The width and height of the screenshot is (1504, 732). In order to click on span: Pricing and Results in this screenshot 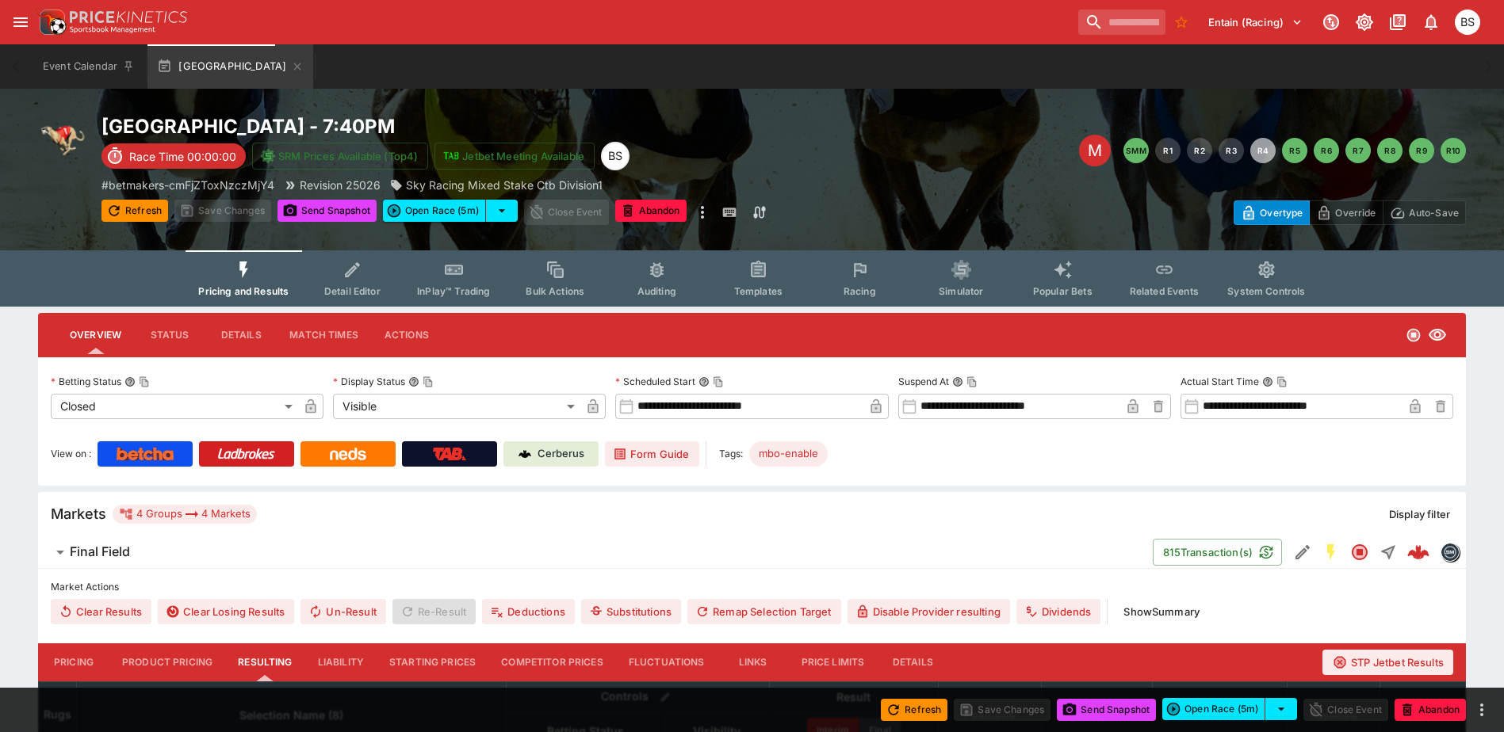, I will do `click(243, 291)`.